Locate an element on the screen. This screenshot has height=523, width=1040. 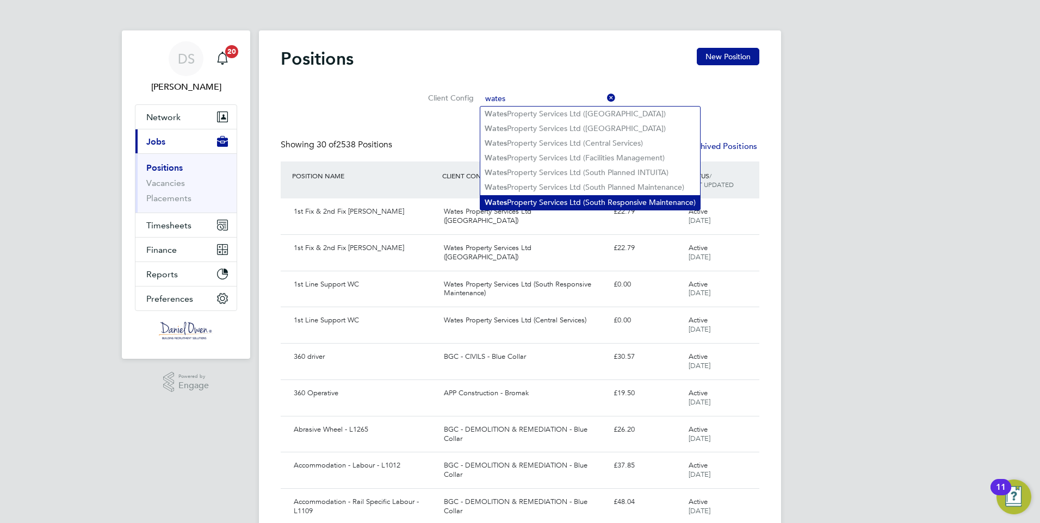
div: APP Construction - Bromak is located at coordinates (524, 393).